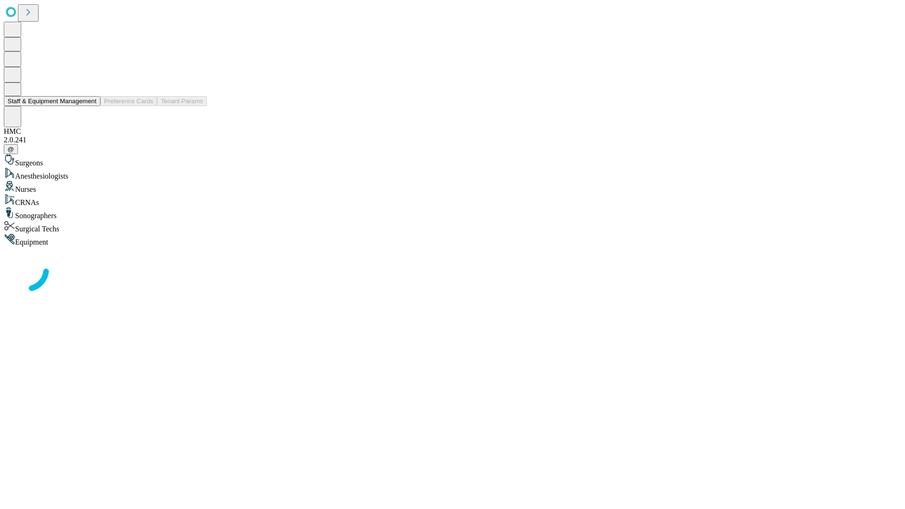 The image size is (905, 509). Describe the element at coordinates (453, 187) in the screenshot. I see `div: Nurses` at that location.